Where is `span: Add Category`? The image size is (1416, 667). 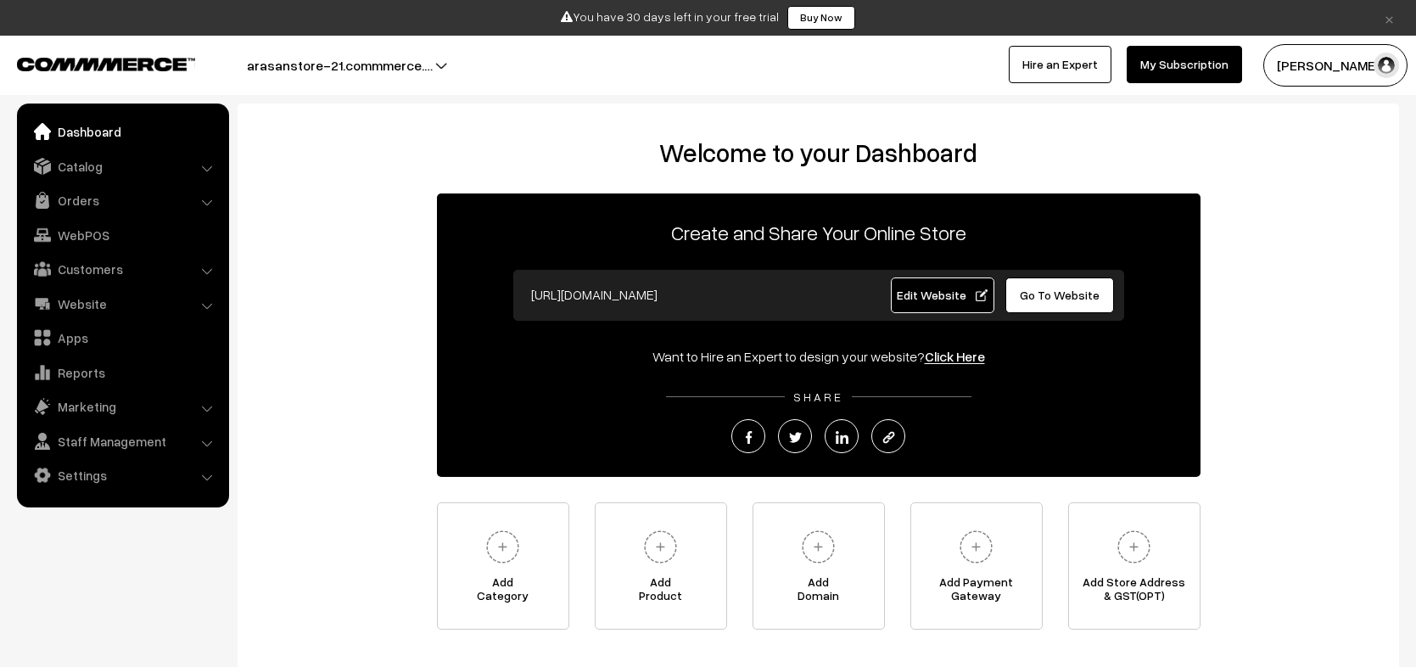
span: Add Category is located at coordinates (503, 592).